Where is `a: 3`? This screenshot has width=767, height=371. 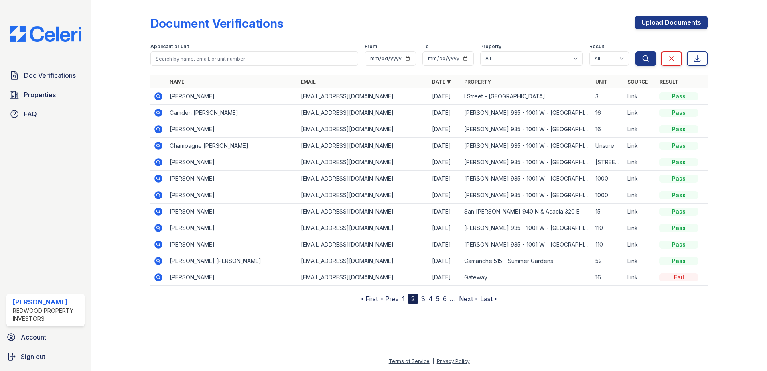
a: 3 is located at coordinates (423, 299).